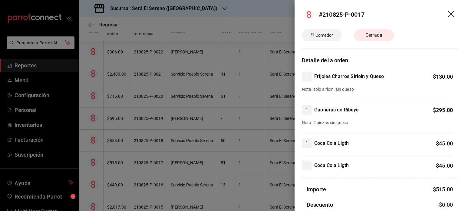  What do you see at coordinates (325, 122) in the screenshot?
I see `span: Nota: 2 piezas sin queso` at bounding box center [325, 122].